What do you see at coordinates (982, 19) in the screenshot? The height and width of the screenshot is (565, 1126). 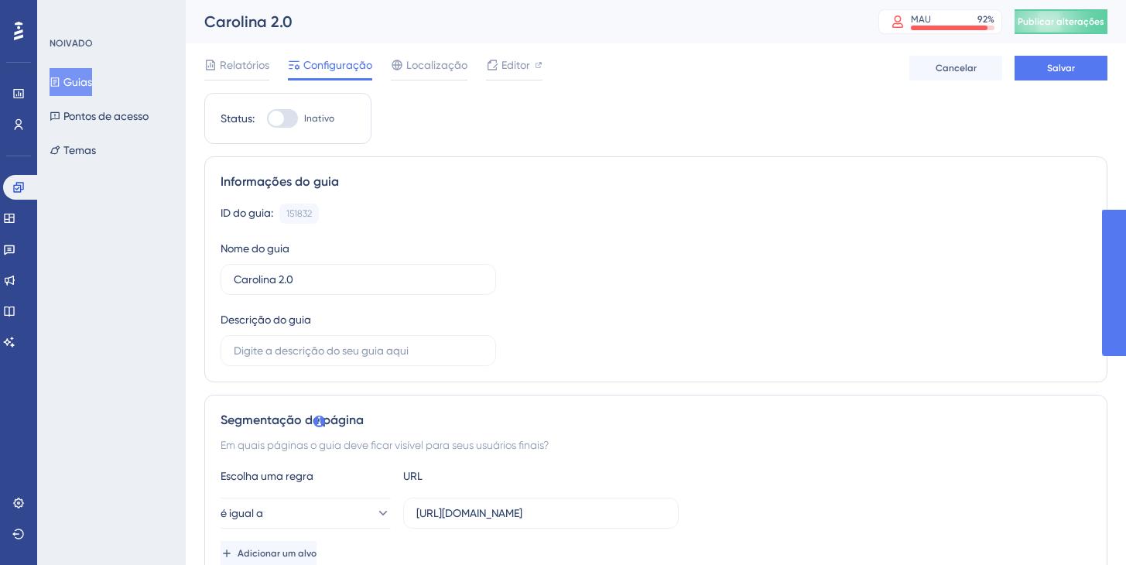 I see `font: 92` at bounding box center [982, 19].